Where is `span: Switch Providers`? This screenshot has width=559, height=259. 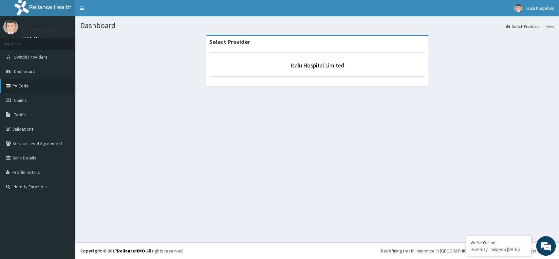 span: Switch Providers is located at coordinates (31, 57).